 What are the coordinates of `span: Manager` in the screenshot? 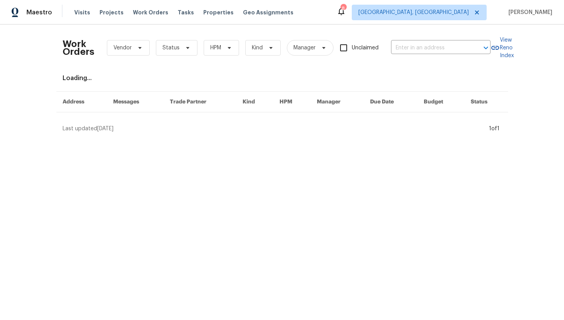 It's located at (304, 48).